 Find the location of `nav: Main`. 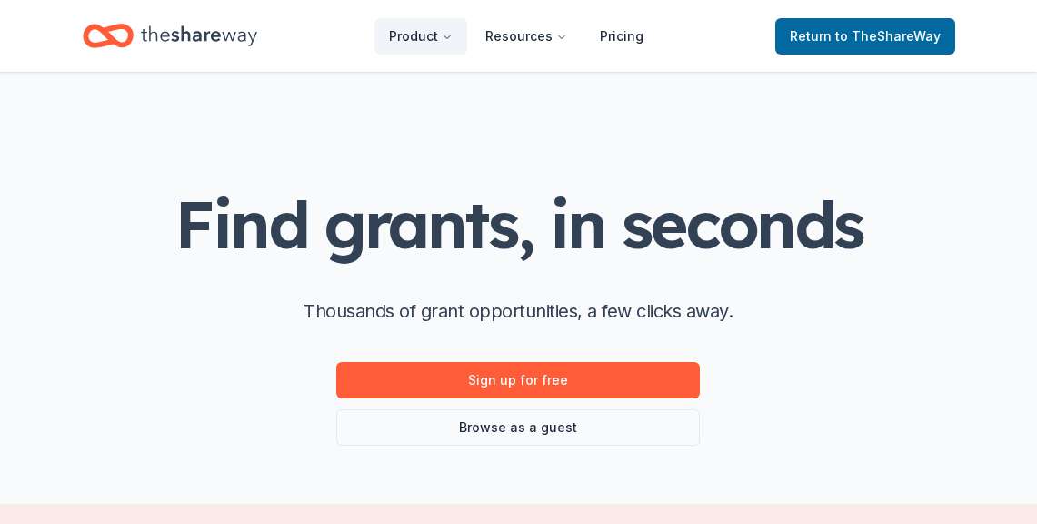

nav: Main is located at coordinates (516, 35).